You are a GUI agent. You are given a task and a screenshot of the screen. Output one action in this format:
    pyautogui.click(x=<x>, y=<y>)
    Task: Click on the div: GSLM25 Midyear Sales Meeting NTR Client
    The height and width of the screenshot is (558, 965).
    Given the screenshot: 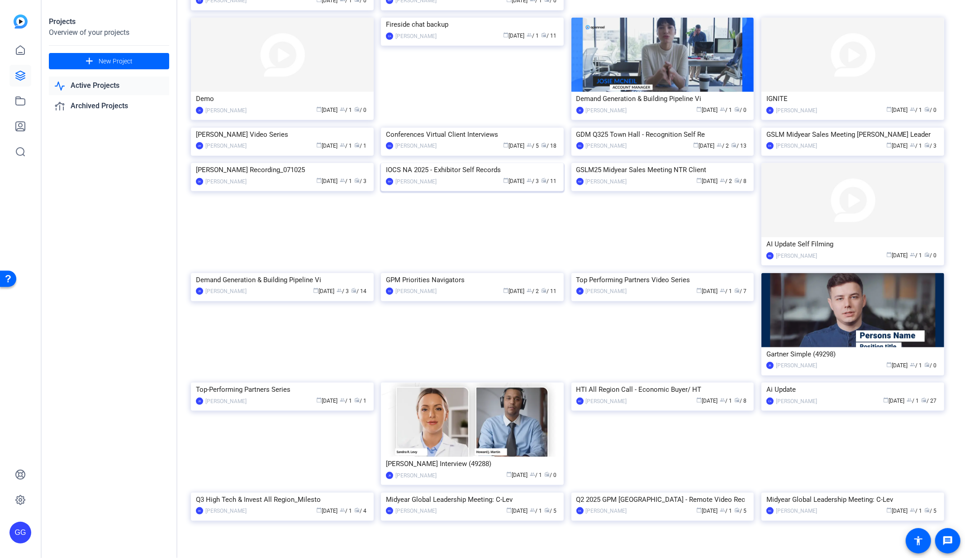 What is the action you would take?
    pyautogui.click(x=663, y=170)
    